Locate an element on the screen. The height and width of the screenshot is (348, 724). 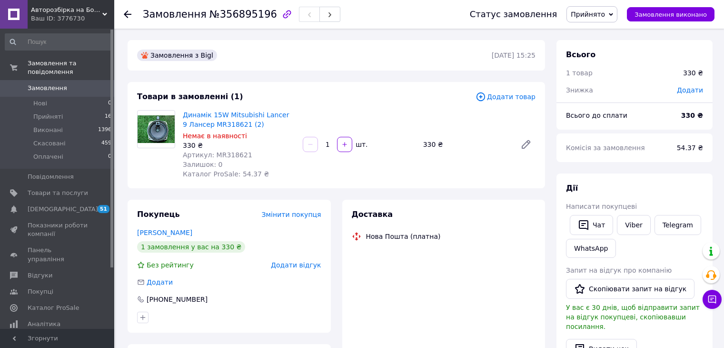
button: Чат is located at coordinates (591, 225).